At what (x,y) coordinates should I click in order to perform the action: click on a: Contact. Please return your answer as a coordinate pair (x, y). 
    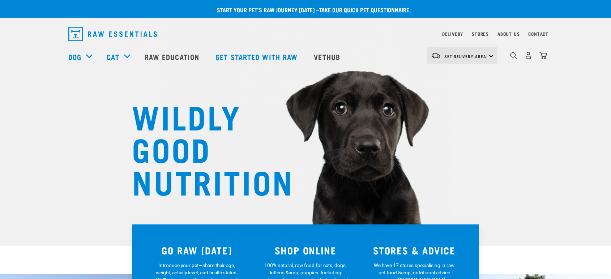
    Looking at the image, I should click on (538, 34).